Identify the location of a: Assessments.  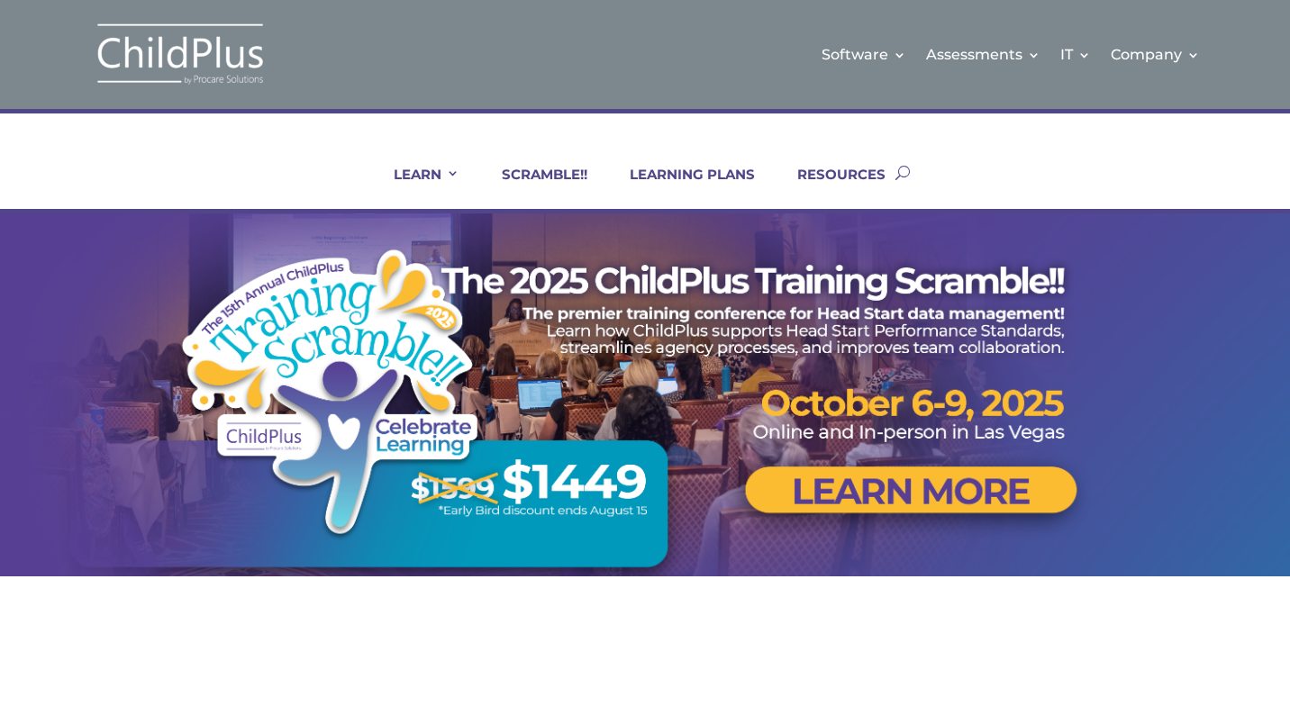
(983, 54).